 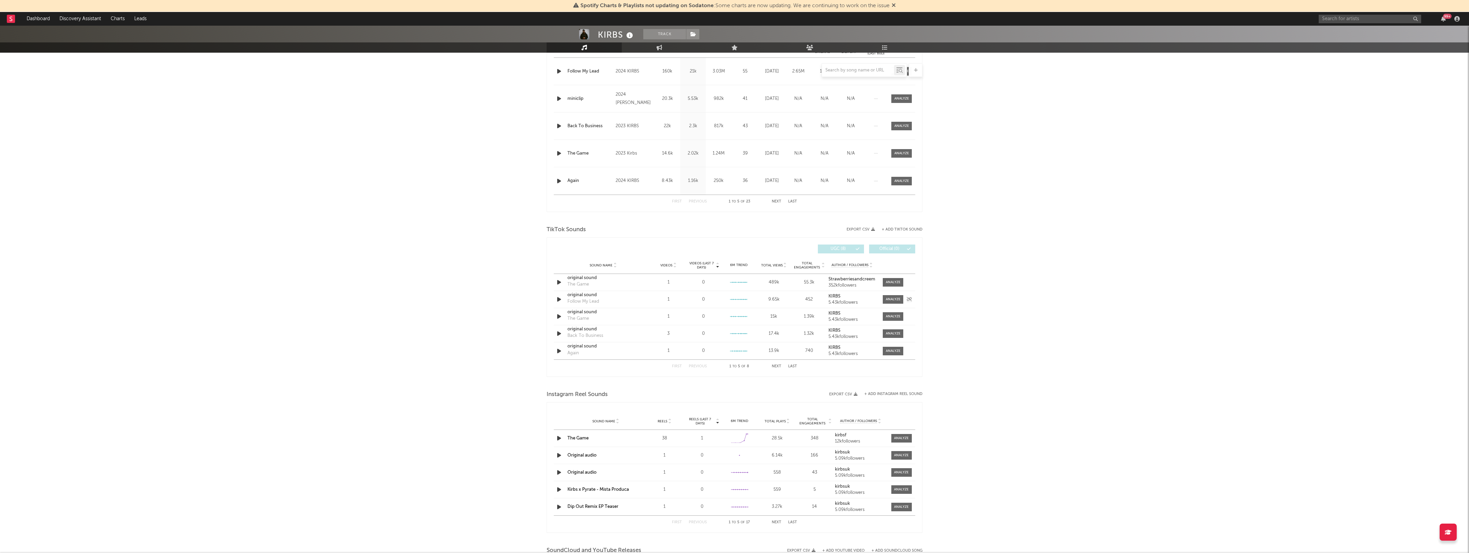 I want to click on div: 14, so click(x=815, y=506).